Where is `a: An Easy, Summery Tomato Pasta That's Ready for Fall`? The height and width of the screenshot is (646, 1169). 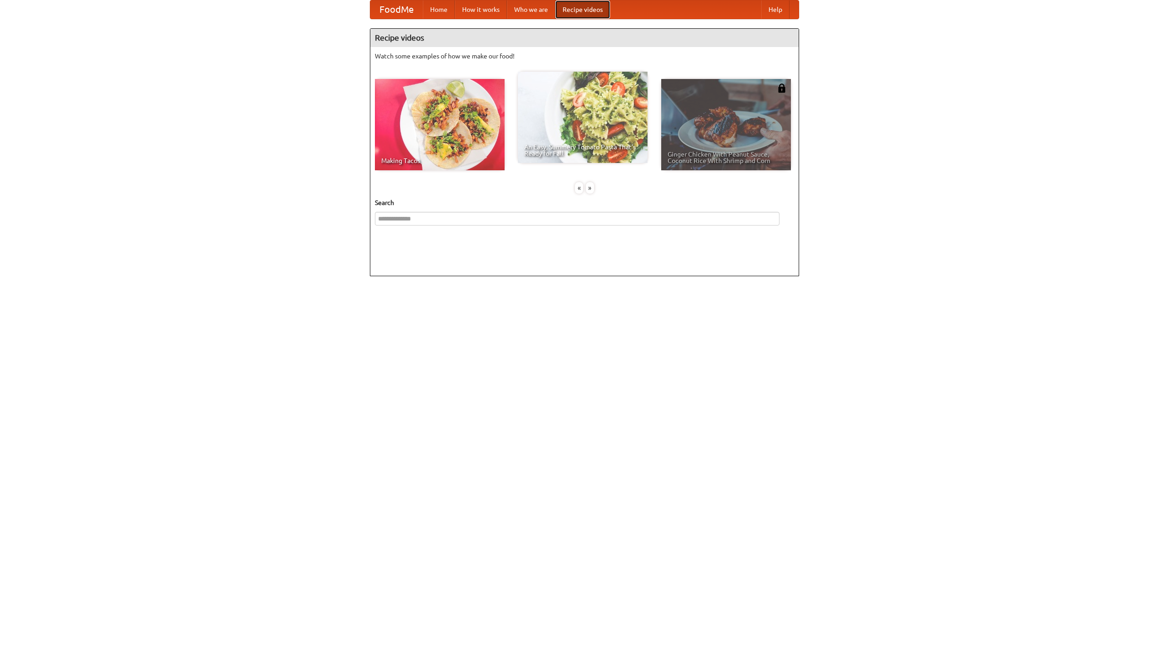
a: An Easy, Summery Tomato Pasta That's Ready for Fall is located at coordinates (583, 117).